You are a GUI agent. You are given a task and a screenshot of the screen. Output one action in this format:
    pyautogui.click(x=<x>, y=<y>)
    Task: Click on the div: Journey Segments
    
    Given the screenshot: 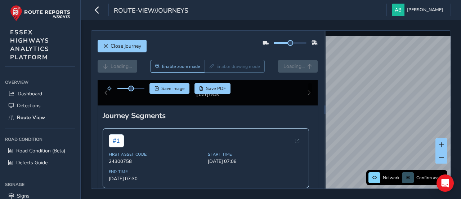 What is the action you would take?
    pyautogui.click(x=208, y=115)
    